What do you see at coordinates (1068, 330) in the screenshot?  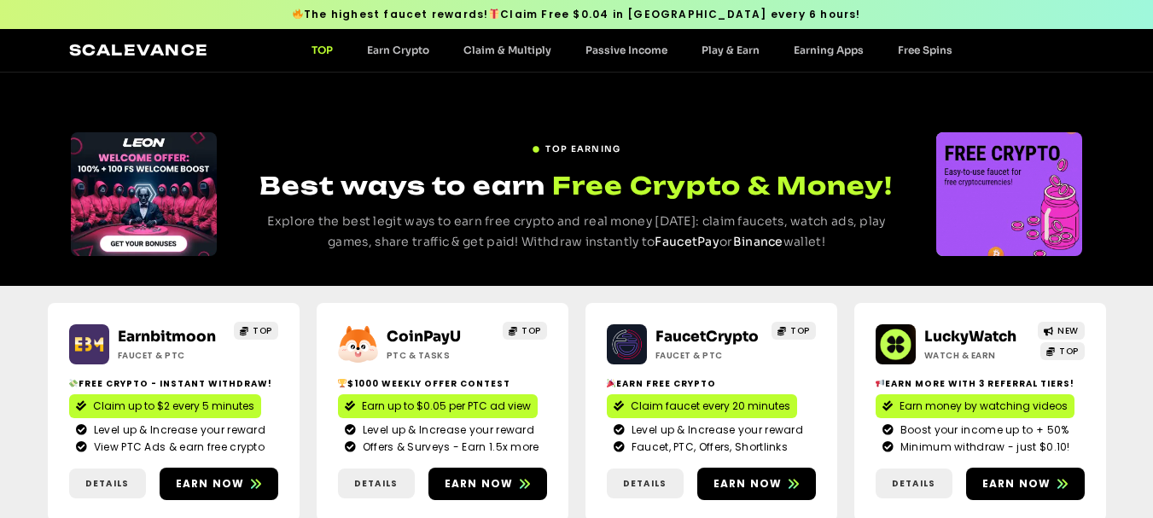 I see `span: NEW` at bounding box center [1068, 330].